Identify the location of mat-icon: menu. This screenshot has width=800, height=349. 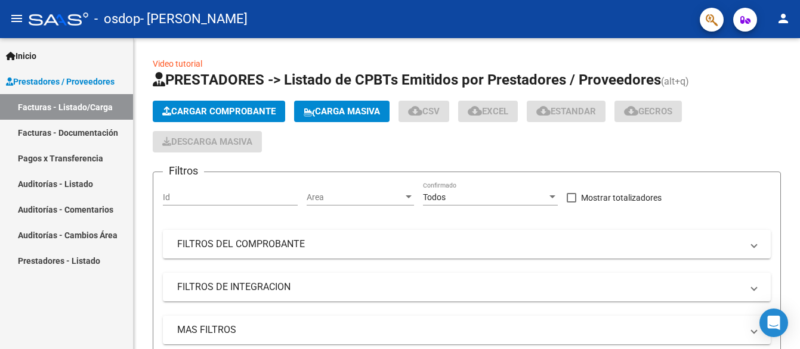
(17, 18).